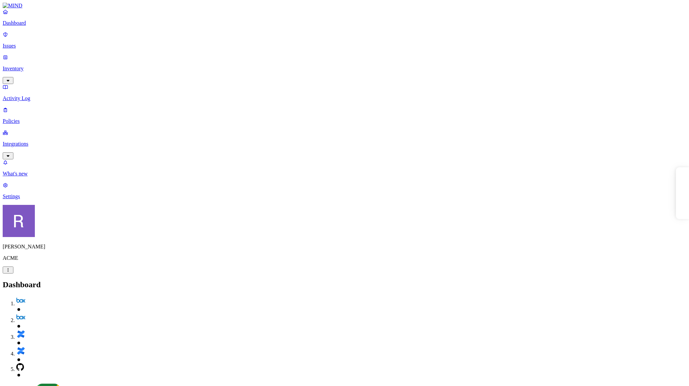 Image resolution: width=689 pixels, height=386 pixels. Describe the element at coordinates (344, 40) in the screenshot. I see `a: Issues` at that location.